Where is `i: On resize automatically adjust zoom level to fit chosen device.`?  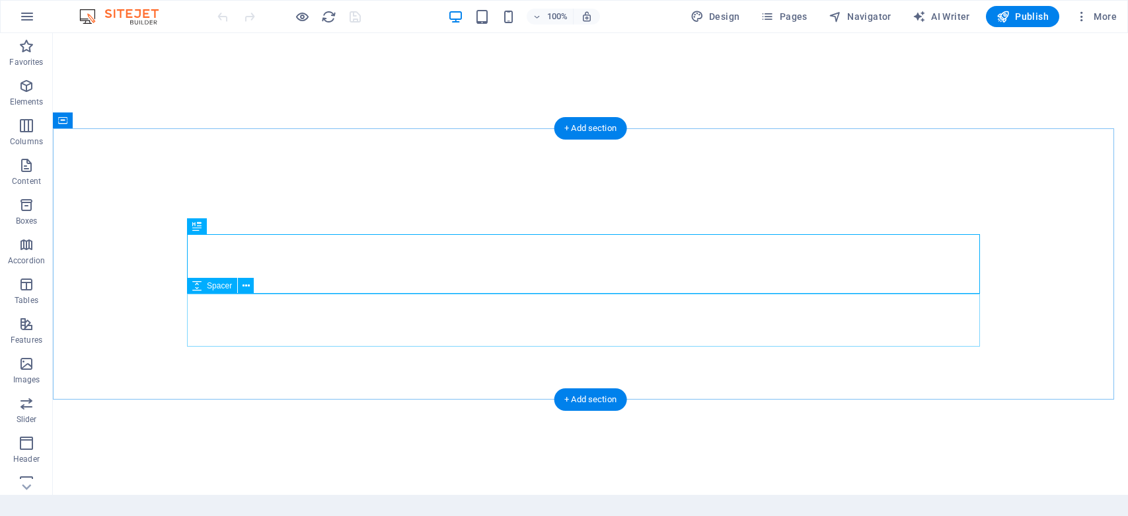
i: On resize automatically adjust zoom level to fit chosen device. is located at coordinates (587, 17).